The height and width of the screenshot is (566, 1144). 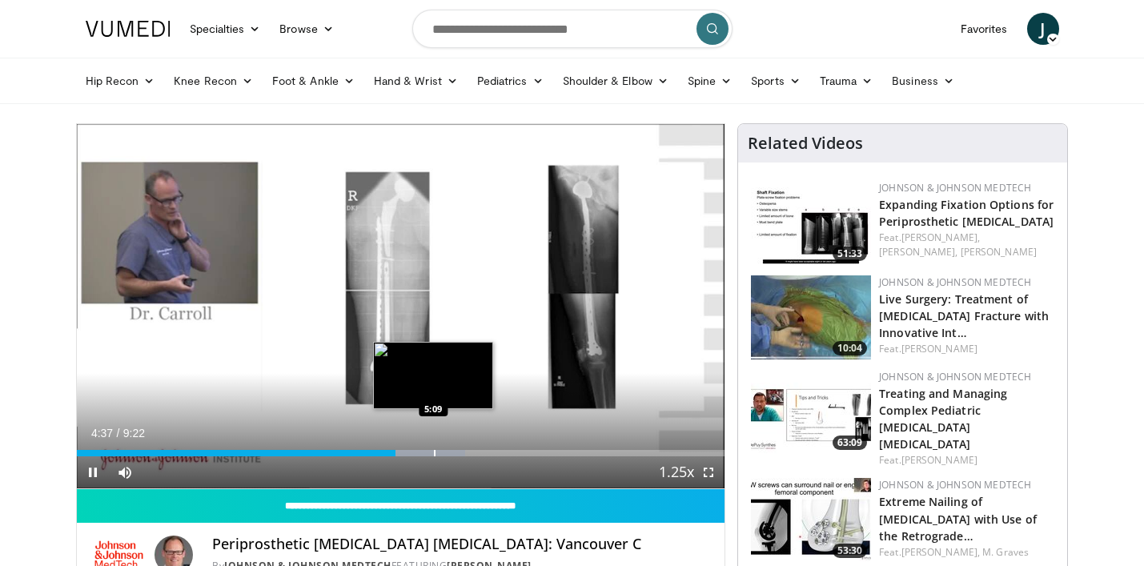 What do you see at coordinates (415, 81) in the screenshot?
I see `a: Hand & Wrist` at bounding box center [415, 81].